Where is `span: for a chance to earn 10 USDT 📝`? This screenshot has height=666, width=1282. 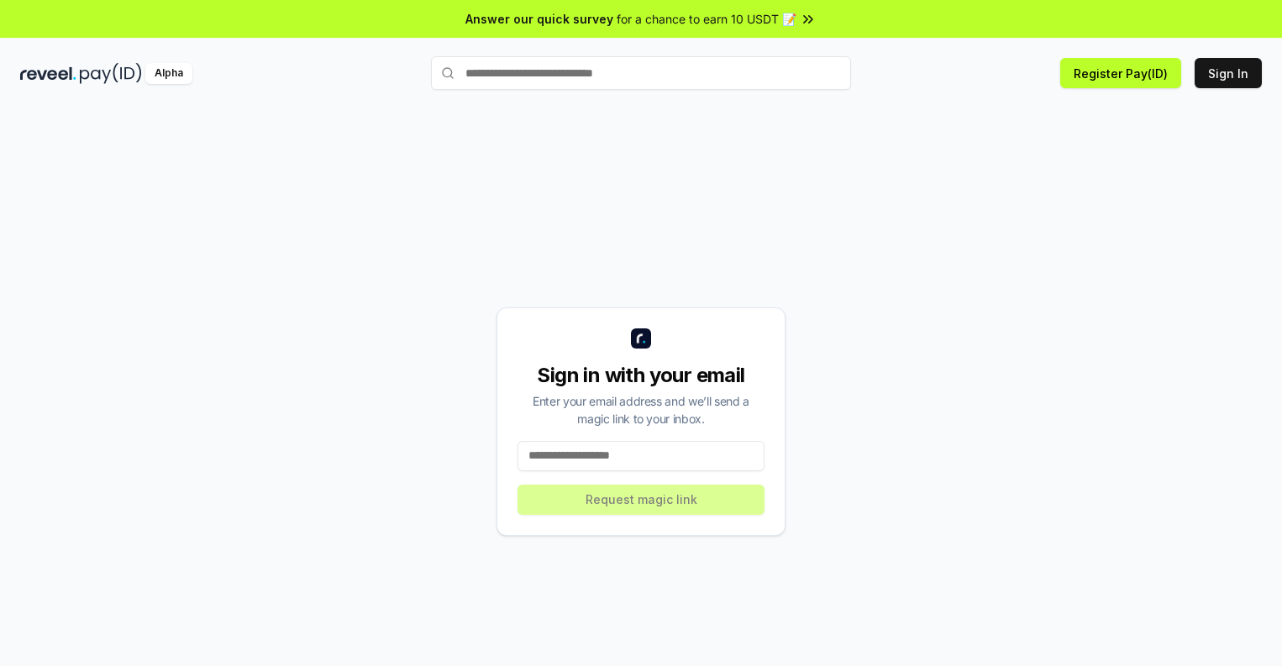
span: for a chance to earn 10 USDT 📝 is located at coordinates (706, 18).